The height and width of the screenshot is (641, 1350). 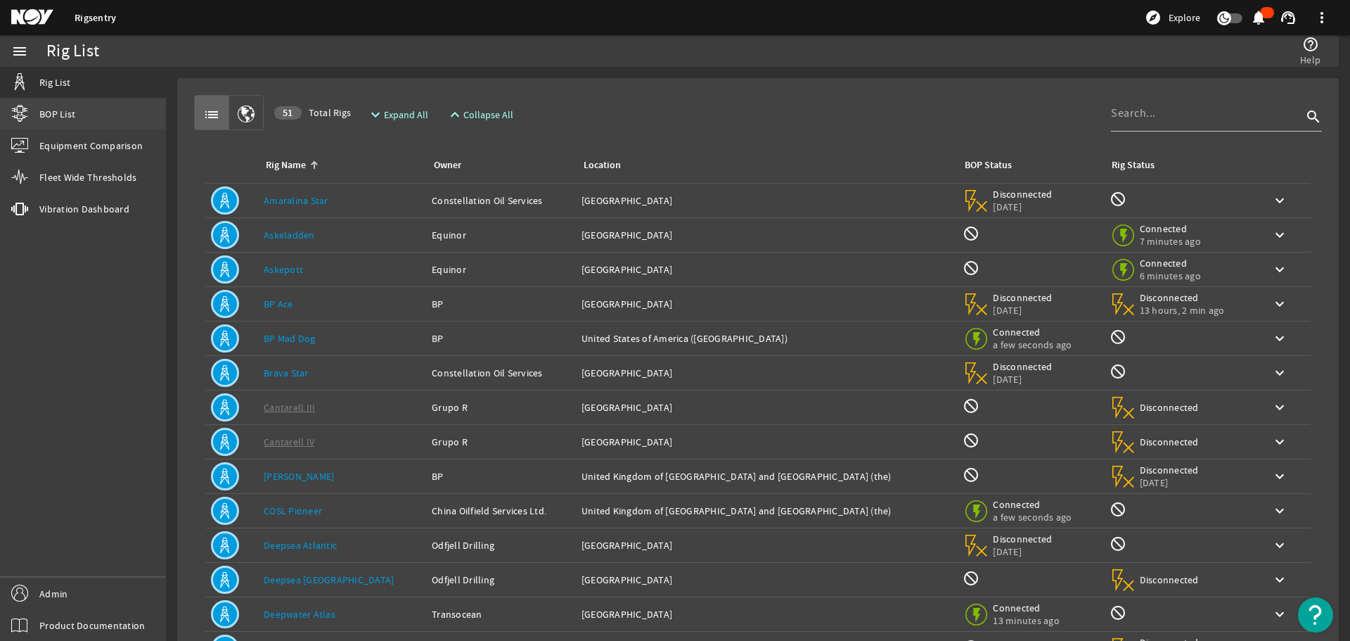 What do you see at coordinates (288, 113) in the screenshot?
I see `div: 51` at bounding box center [288, 113].